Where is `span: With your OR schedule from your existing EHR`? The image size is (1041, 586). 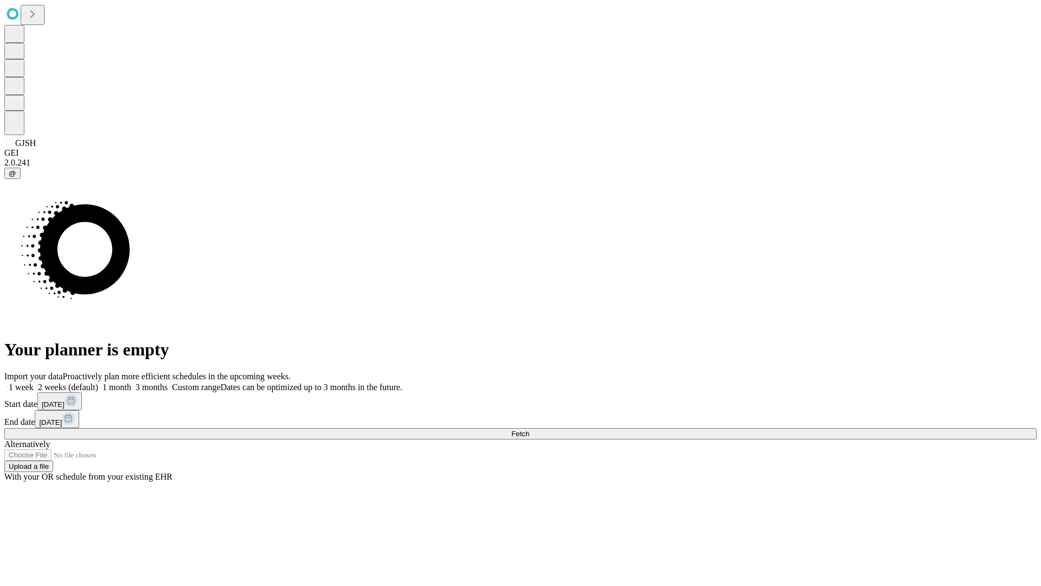
span: With your OR schedule from your existing EHR is located at coordinates (88, 476).